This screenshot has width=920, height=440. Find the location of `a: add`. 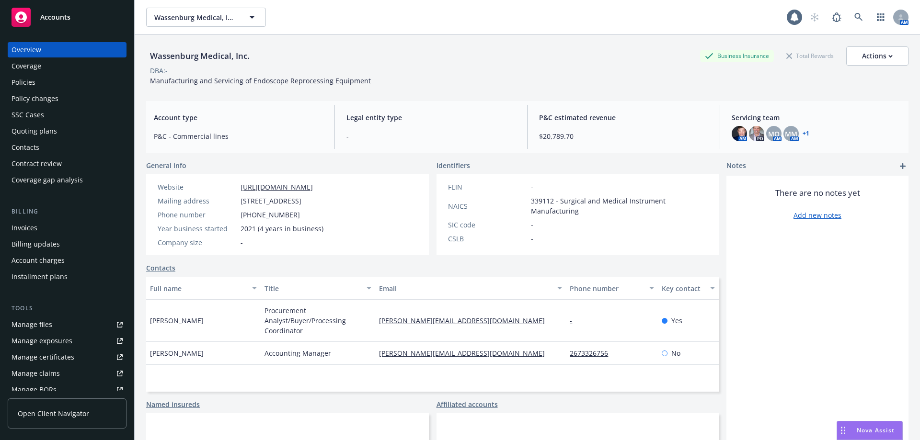

a: add is located at coordinates (903, 166).